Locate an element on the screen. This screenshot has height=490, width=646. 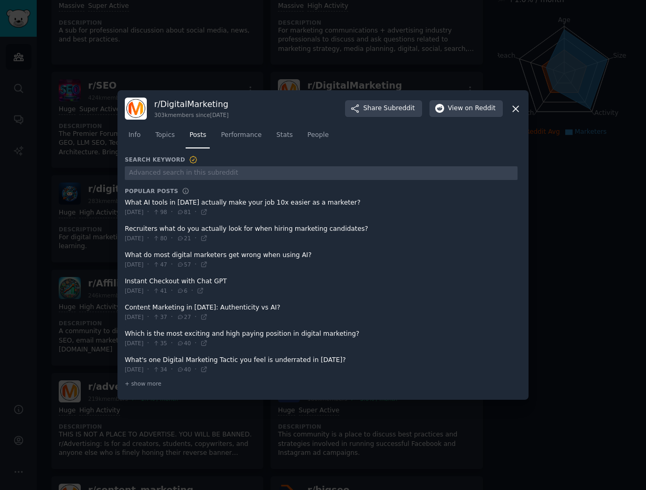
span: Posts is located at coordinates (198, 135).